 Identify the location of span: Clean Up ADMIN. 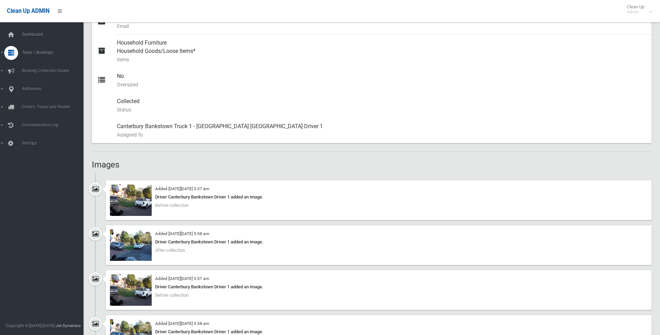
(28, 11).